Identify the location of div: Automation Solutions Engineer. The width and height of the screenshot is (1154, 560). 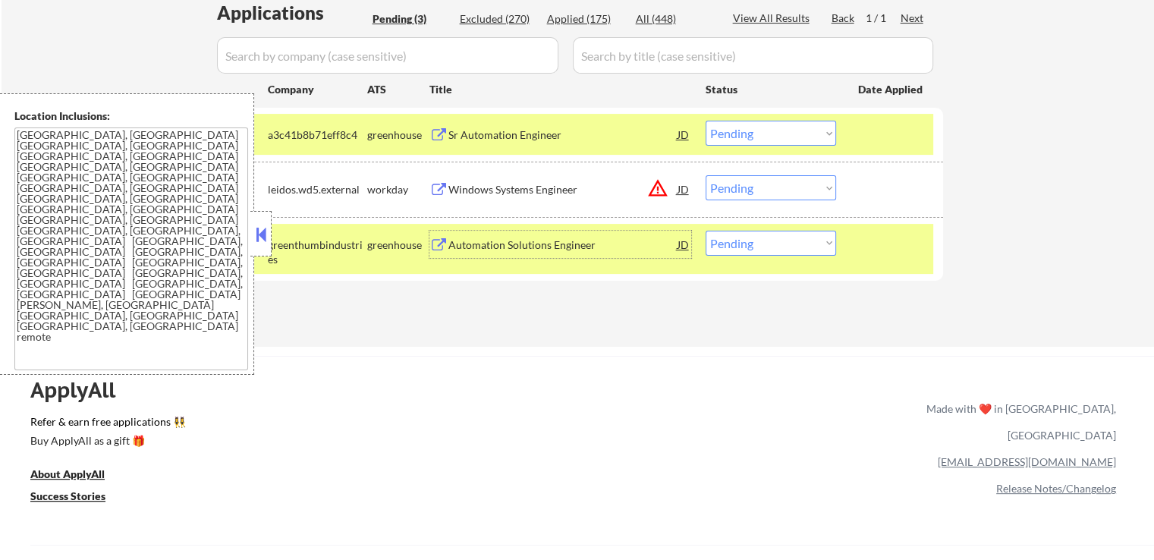
(563, 245).